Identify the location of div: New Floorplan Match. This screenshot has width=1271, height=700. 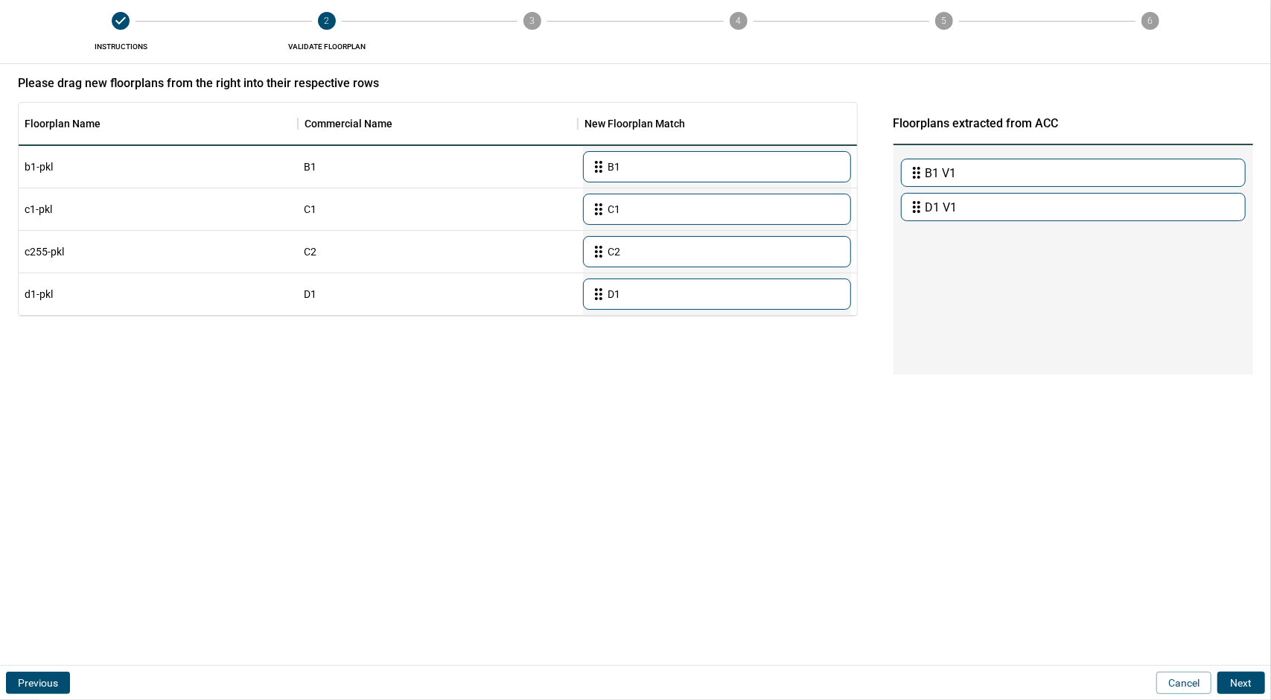
(717, 124).